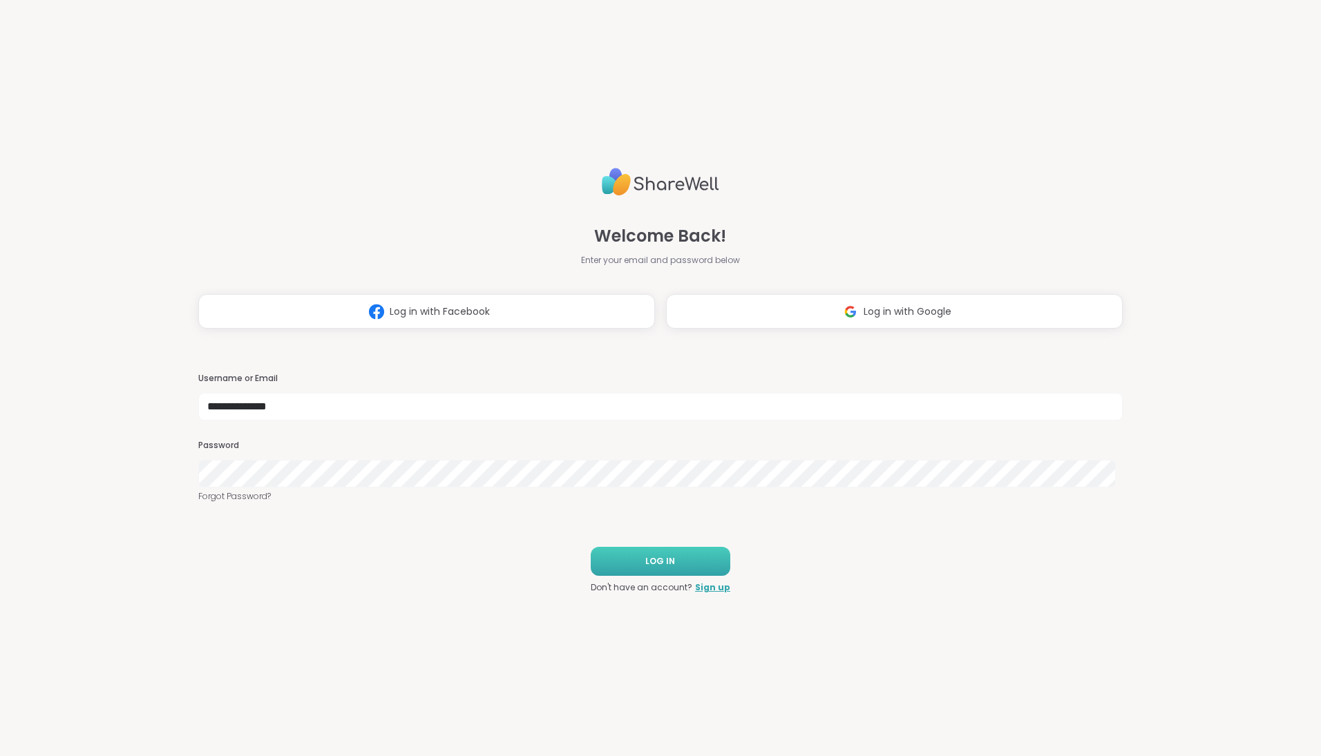  What do you see at coordinates (660, 182) in the screenshot?
I see `img: ShareWell Logo` at bounding box center [660, 182].